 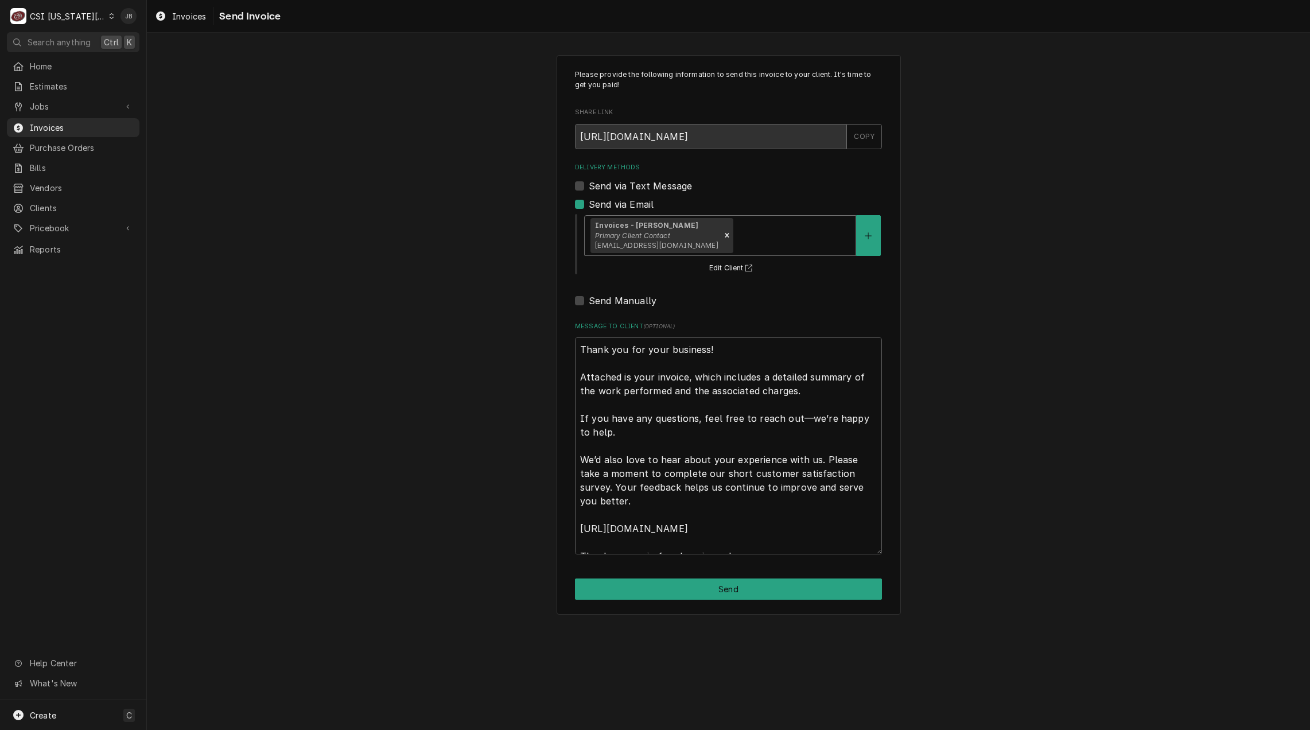 What do you see at coordinates (728, 589) in the screenshot?
I see `button: Send` at bounding box center [728, 589].